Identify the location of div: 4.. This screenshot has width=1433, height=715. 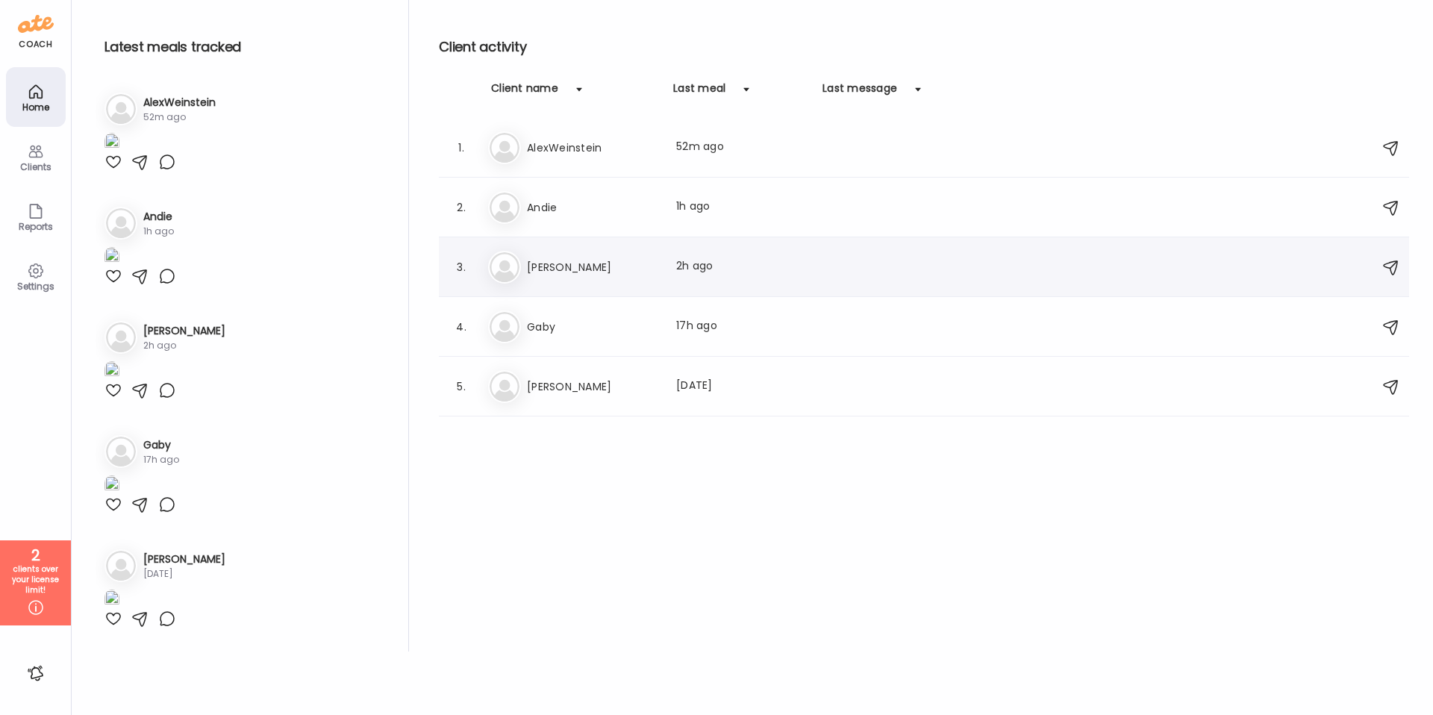
(461, 327).